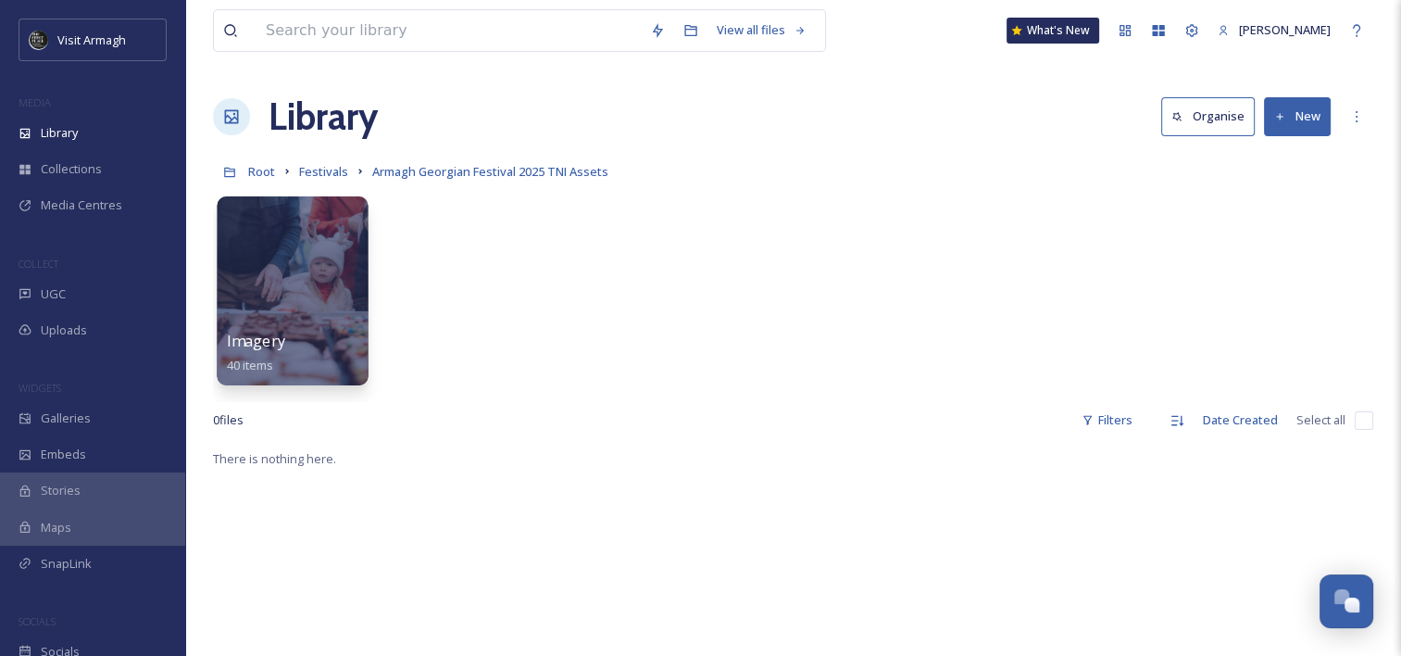 The image size is (1401, 656). Describe the element at coordinates (34, 102) in the screenshot. I see `span: MEDIA` at that location.